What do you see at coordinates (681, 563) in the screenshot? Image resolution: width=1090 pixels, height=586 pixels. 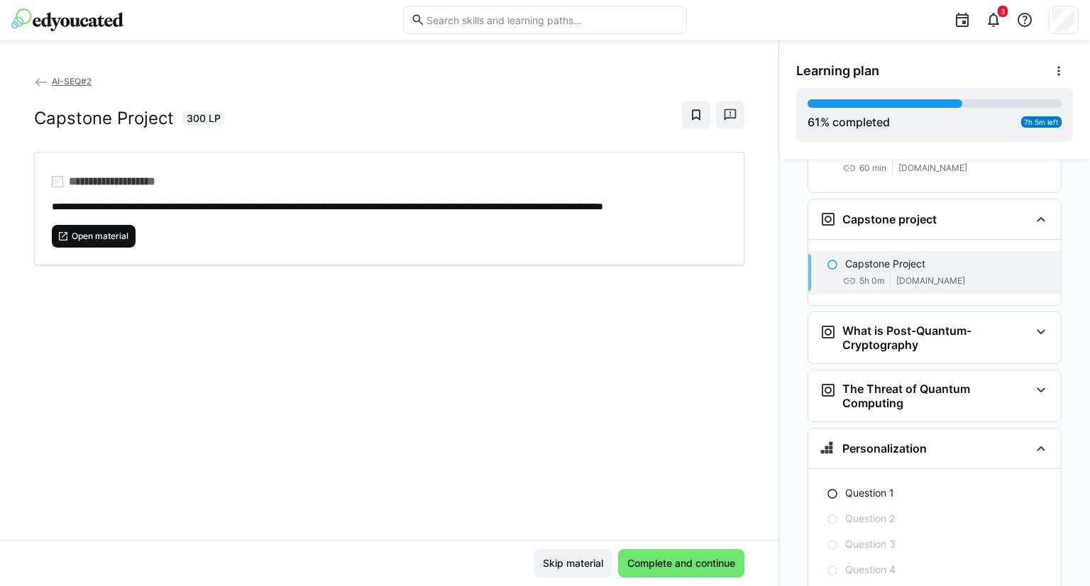 I see `button: Complete and continue` at bounding box center [681, 563].